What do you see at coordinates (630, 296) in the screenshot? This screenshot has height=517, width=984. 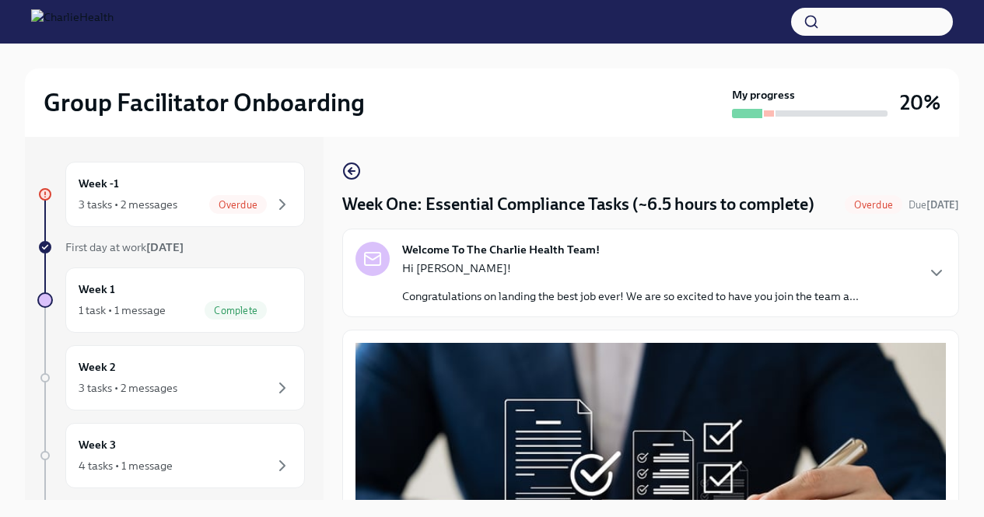 I see `p: Congratulations on landing the best job ever! We are so excited to have you join the team a...` at bounding box center [630, 296].